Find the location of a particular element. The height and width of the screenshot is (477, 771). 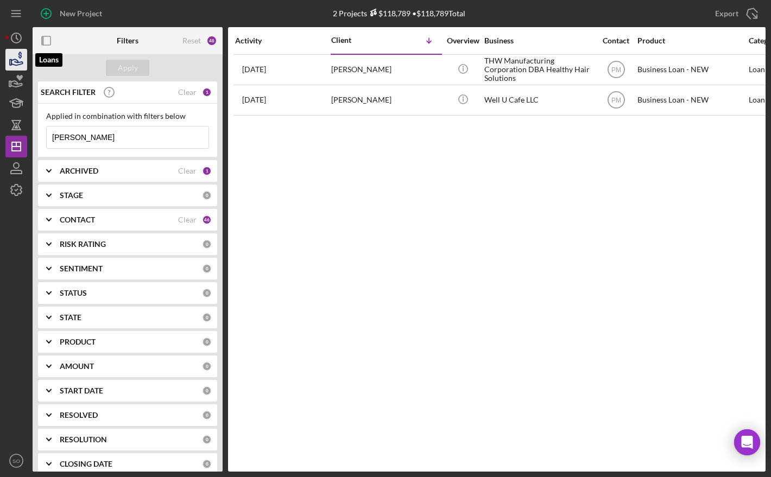

div: Activity is located at coordinates (282, 41).